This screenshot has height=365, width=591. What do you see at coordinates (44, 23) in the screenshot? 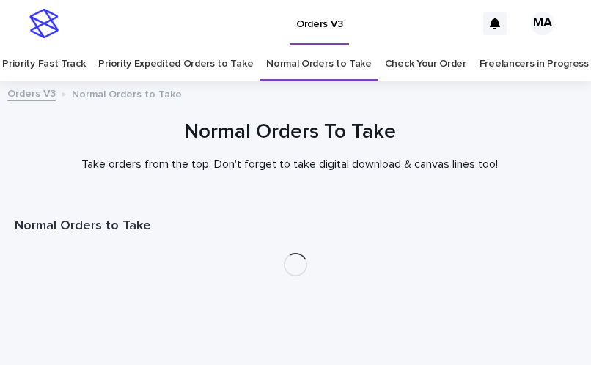
I see `img: stacker-logo-s-only.png` at bounding box center [44, 23].